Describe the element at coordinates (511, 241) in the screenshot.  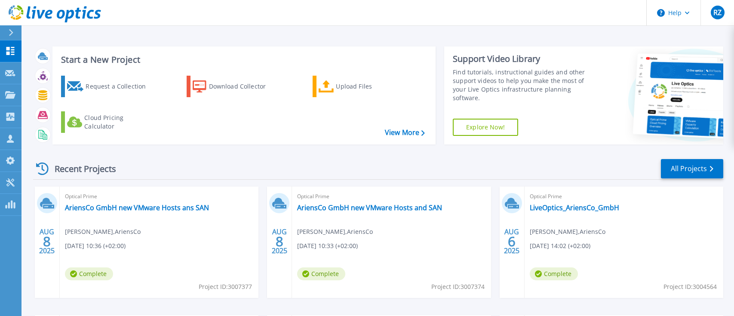
I see `span: 6` at that location.